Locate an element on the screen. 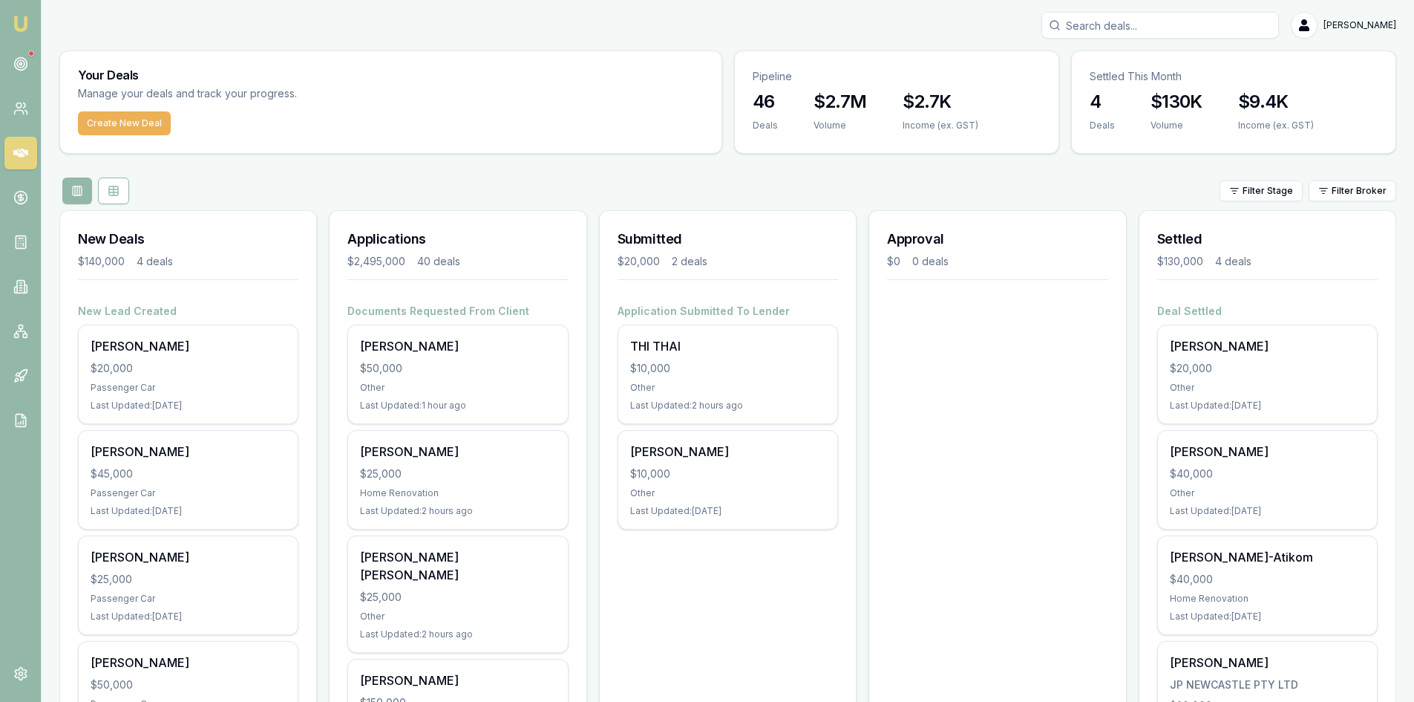 The height and width of the screenshot is (702, 1414). div: THI THAI is located at coordinates (727, 346).